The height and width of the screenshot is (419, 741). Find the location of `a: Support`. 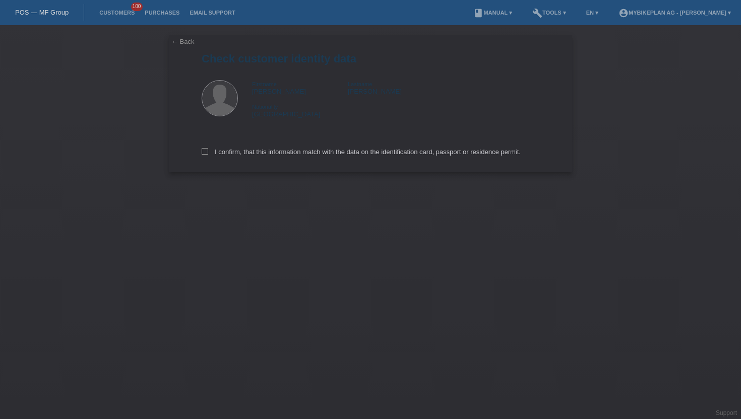

a: Support is located at coordinates (726, 413).